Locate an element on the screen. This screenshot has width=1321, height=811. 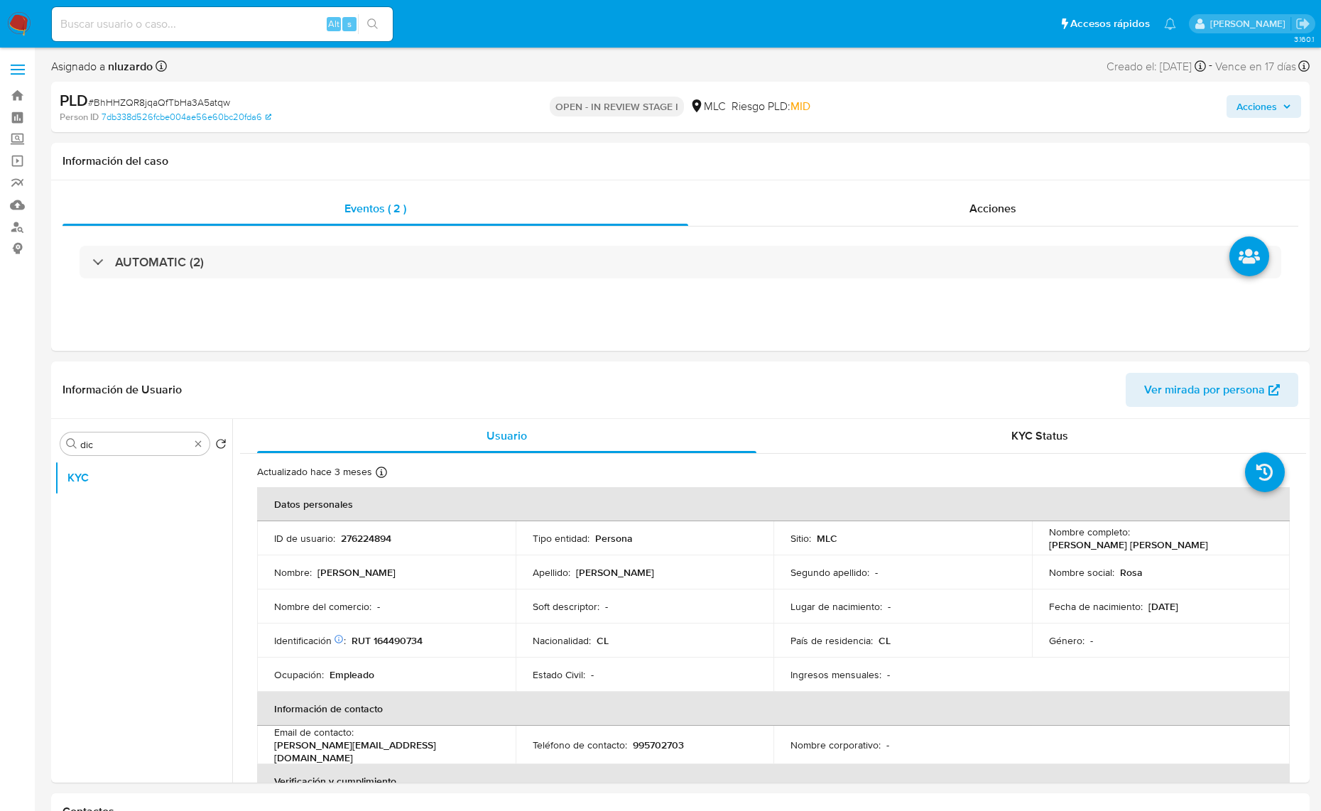
span: MID is located at coordinates (800, 106).